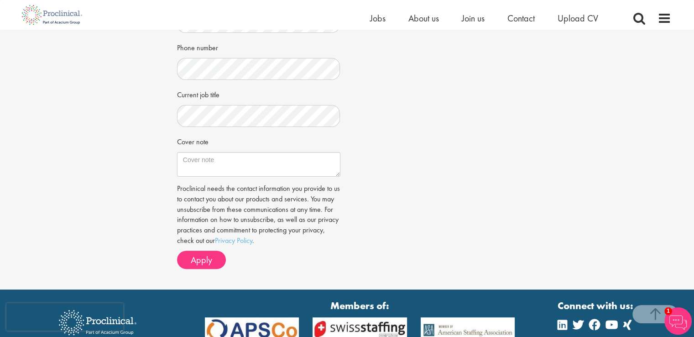 This screenshot has height=337, width=694. What do you see at coordinates (473, 18) in the screenshot?
I see `span: Join us` at bounding box center [473, 18].